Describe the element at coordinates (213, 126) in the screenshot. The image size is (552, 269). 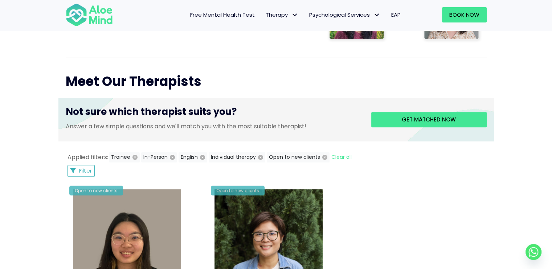
I see `p: Answer a few simple questions and we'll match you with the most suitable therapist!` at that location.